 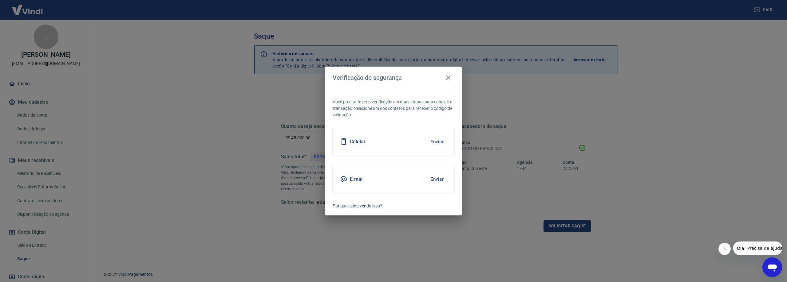 What do you see at coordinates (393, 206) in the screenshot?
I see `p: Por que estou vendo isso?` at bounding box center [393, 206].